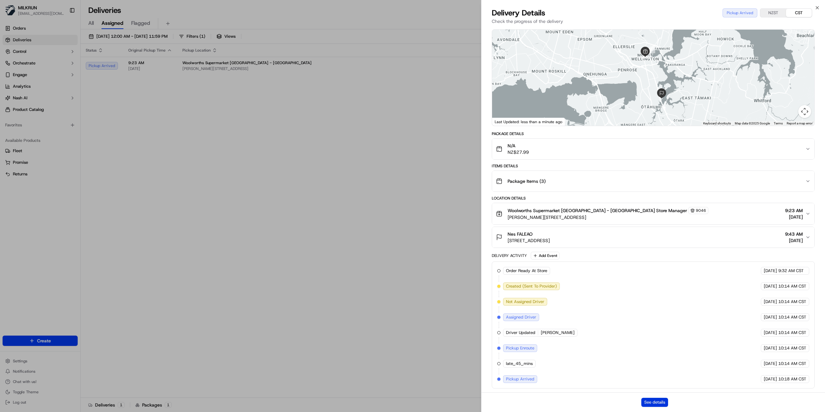 This screenshot has height=412, width=825. What do you see at coordinates (805, 112) in the screenshot?
I see `button: Map camera controls` at bounding box center [805, 112].